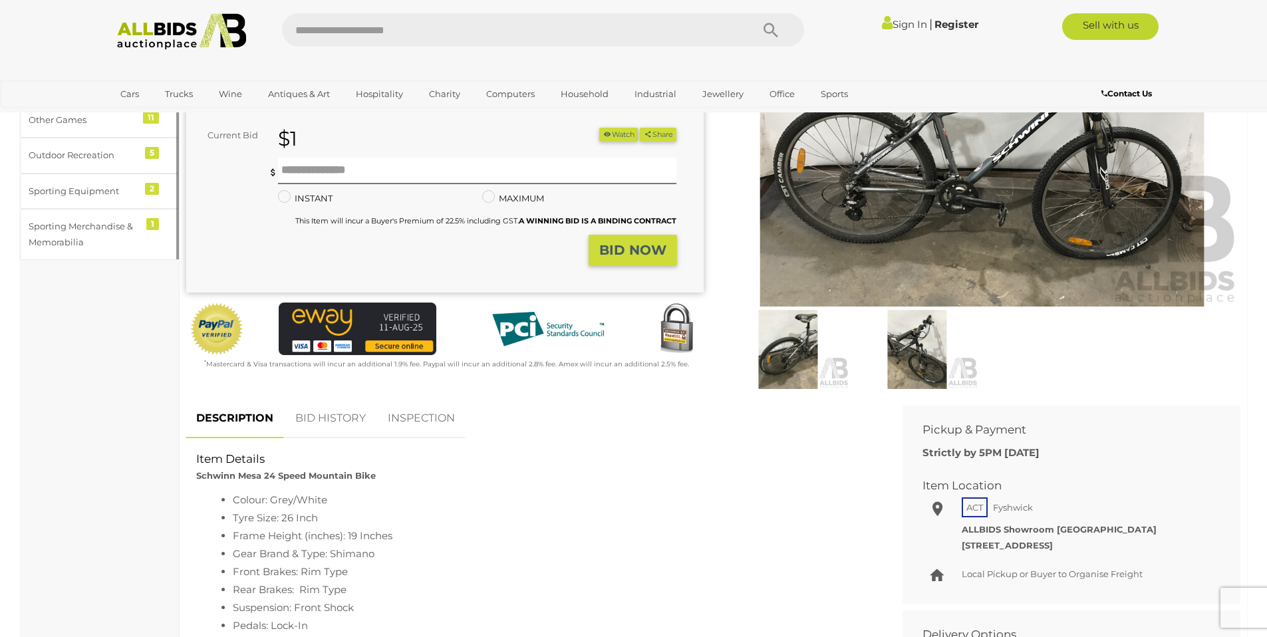 This screenshot has height=637, width=1267. Describe the element at coordinates (235, 418) in the screenshot. I see `a: DESCRIPTION` at that location.